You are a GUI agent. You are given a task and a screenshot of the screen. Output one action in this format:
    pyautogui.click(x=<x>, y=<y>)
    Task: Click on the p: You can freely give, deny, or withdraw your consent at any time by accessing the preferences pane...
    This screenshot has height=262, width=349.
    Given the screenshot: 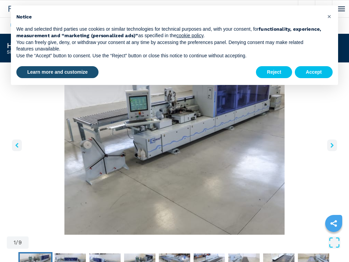 What is the action you would take?
    pyautogui.click(x=169, y=46)
    